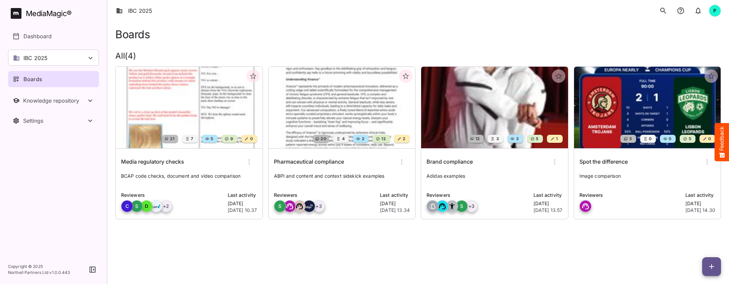  What do you see at coordinates (39, 273) in the screenshot?
I see `p: Northell Partners Ltd v 1.0.0.443` at bounding box center [39, 273].